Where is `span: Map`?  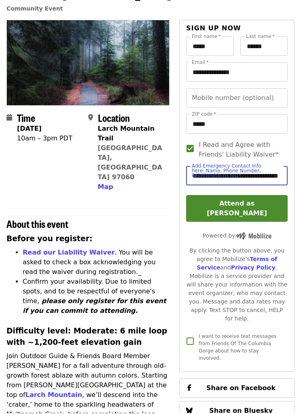
span: Map is located at coordinates (106, 187).